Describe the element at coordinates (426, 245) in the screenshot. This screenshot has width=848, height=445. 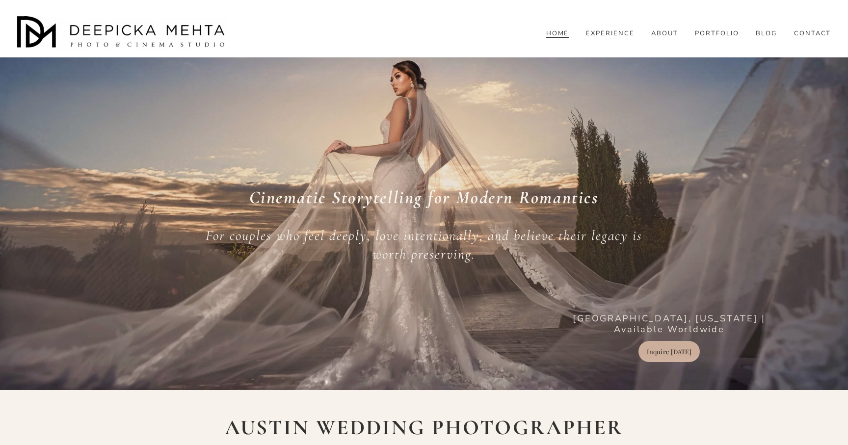
I see `em: For couples who feel deeply, love intentionally, and believe their legacy is worth preserving.` at that location.